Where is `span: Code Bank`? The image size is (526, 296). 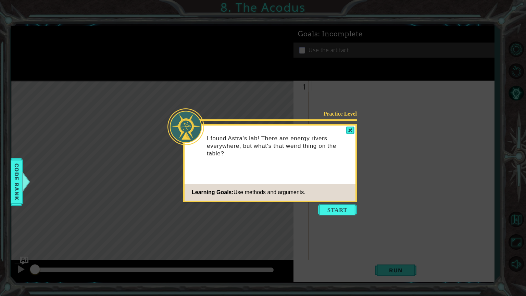
span: Code Bank is located at coordinates (17, 182).